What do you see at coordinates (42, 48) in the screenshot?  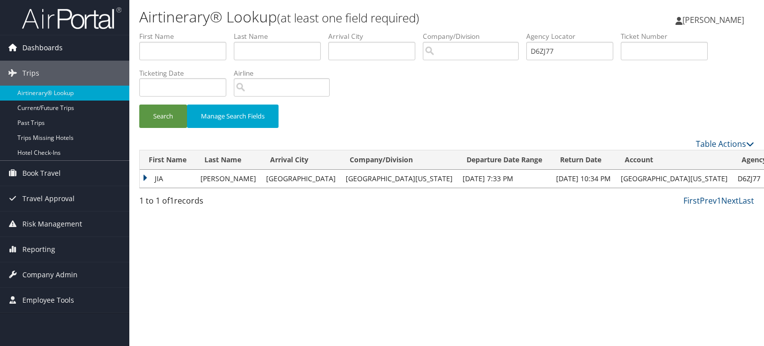 I see `span: Dashboards` at bounding box center [42, 48].